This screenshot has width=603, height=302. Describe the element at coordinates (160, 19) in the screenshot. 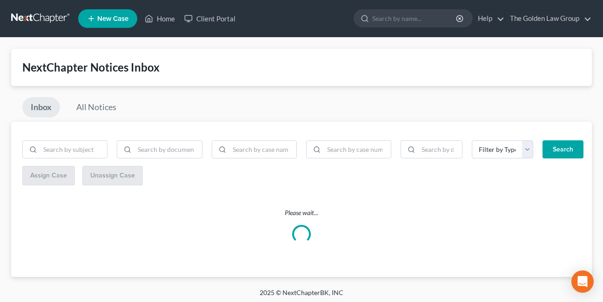

I see `a: Home` at that location.